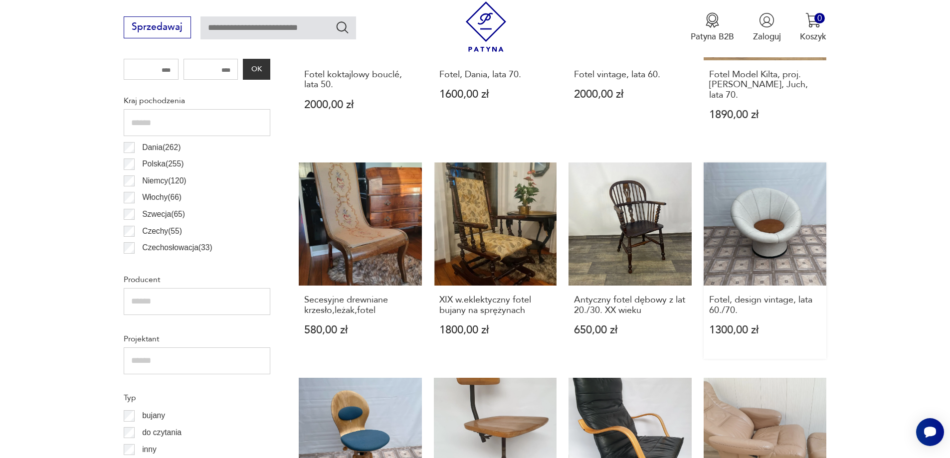  I want to click on button: Patyna B2B, so click(712, 27).